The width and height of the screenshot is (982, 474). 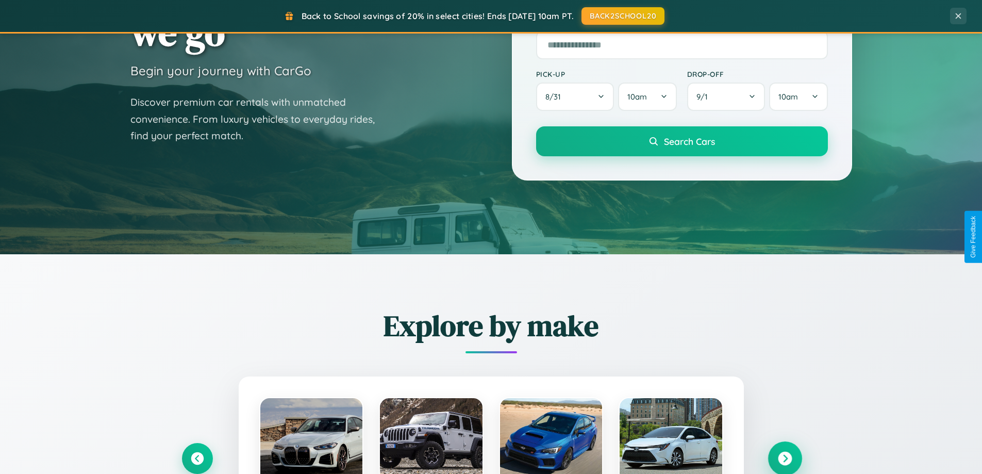 I want to click on span: 8 / 31, so click(x=556, y=96).